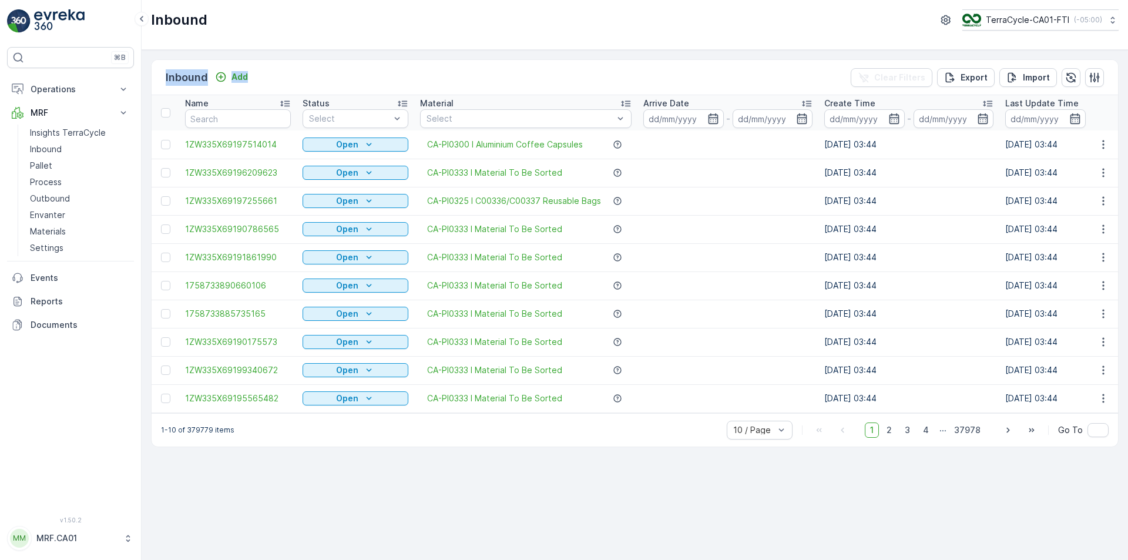 The image size is (1128, 560). I want to click on p: Name, so click(197, 103).